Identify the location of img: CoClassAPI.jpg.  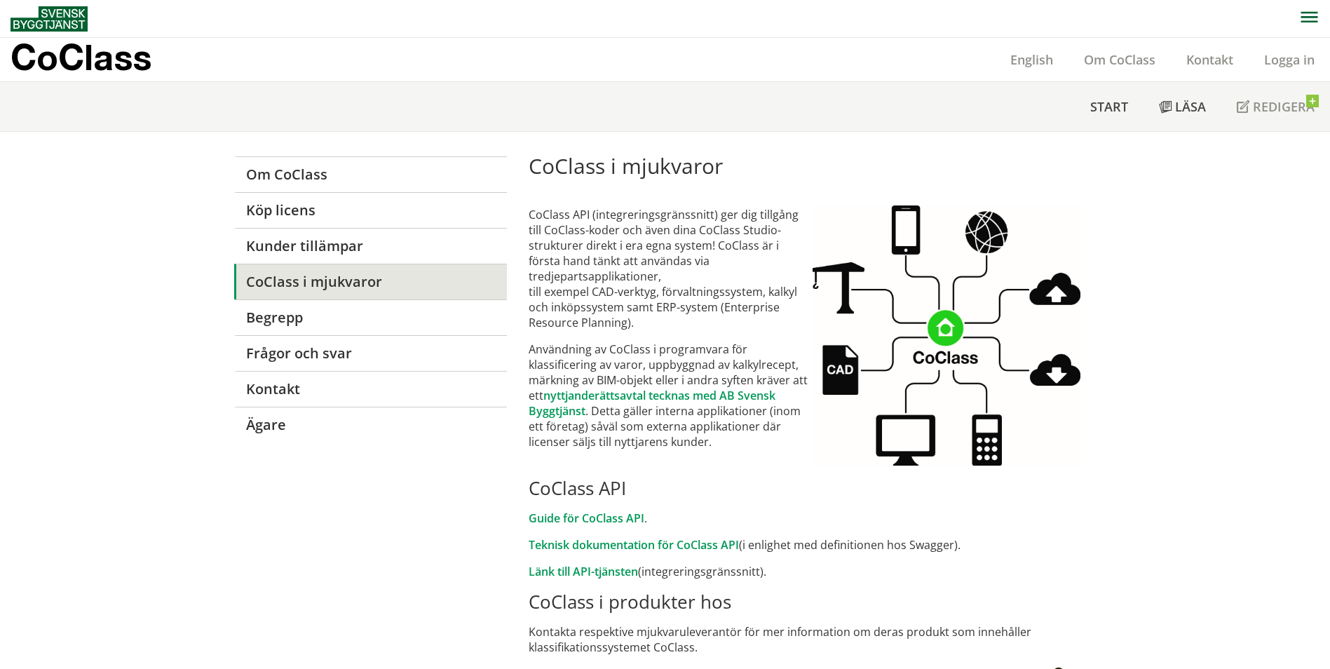
(946, 335).